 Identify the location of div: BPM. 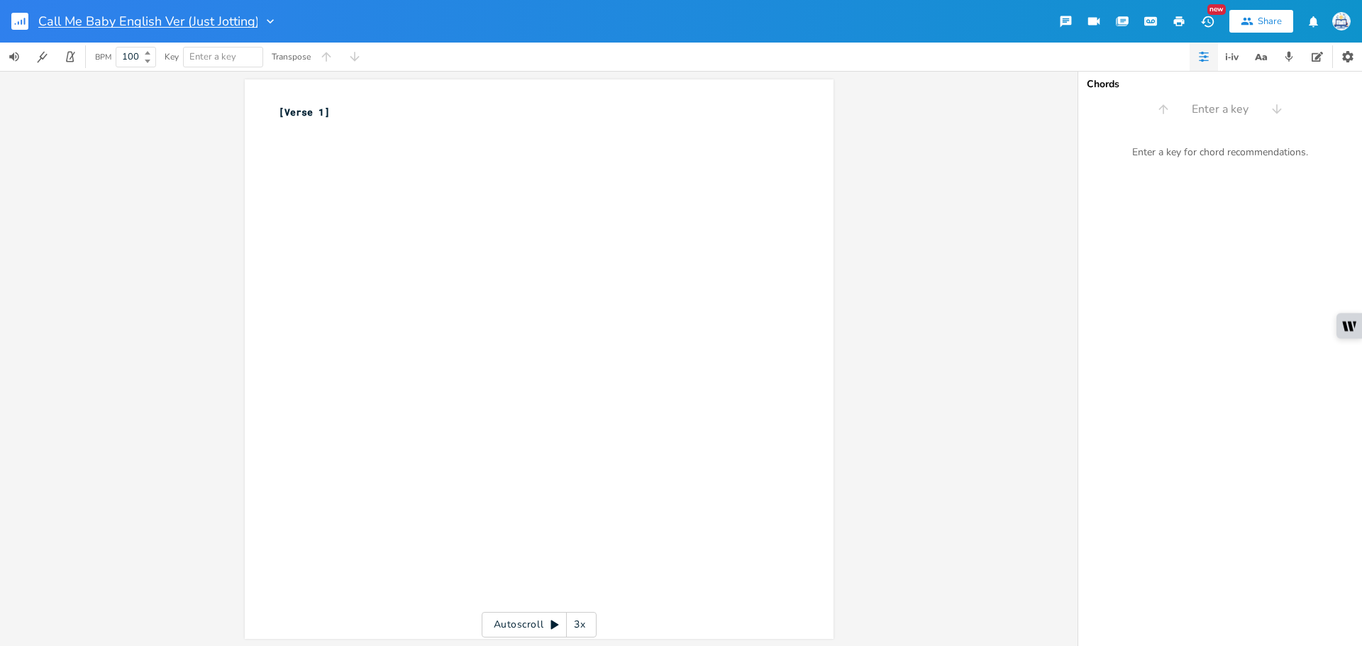
(103, 57).